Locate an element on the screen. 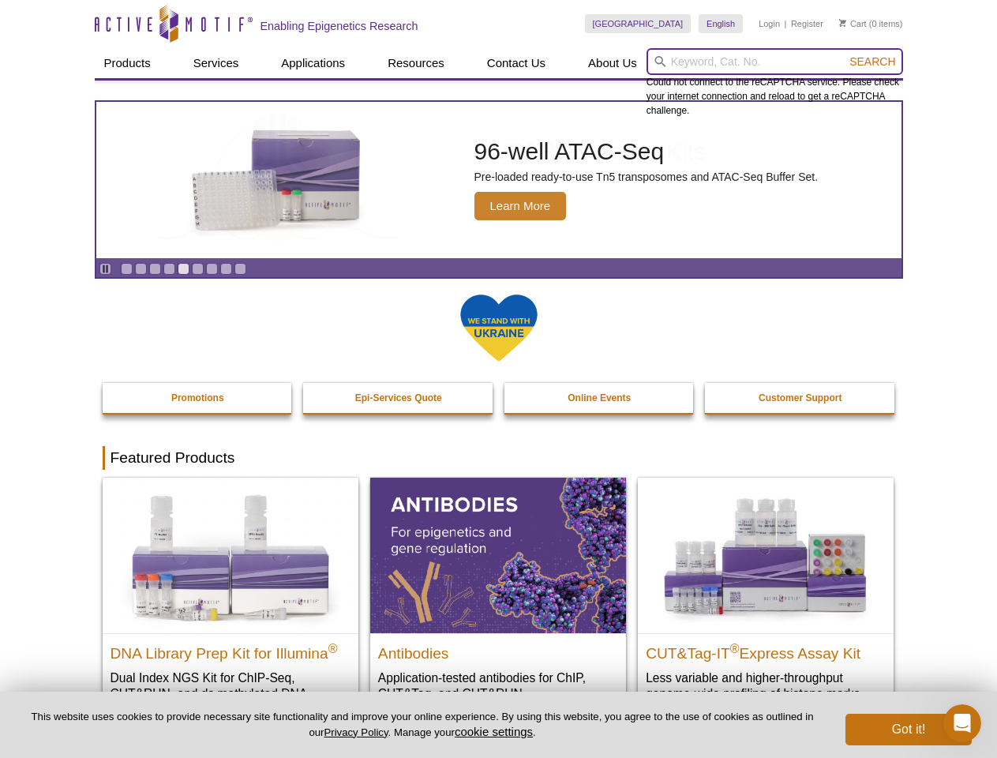 This screenshot has height=758, width=997. a: Go to slide 7 is located at coordinates (212, 268).